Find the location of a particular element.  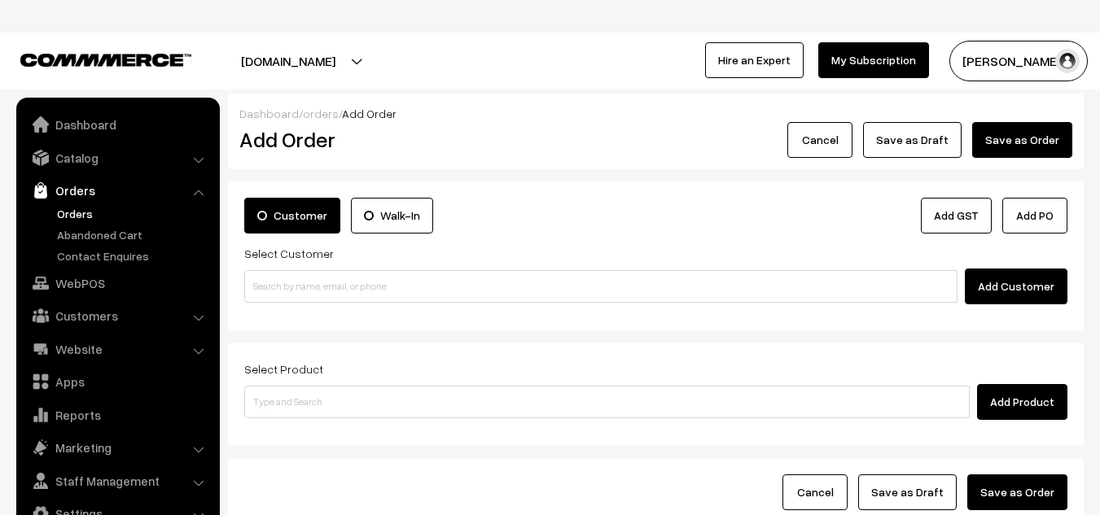

a: Abandoned Cart is located at coordinates (133, 234).